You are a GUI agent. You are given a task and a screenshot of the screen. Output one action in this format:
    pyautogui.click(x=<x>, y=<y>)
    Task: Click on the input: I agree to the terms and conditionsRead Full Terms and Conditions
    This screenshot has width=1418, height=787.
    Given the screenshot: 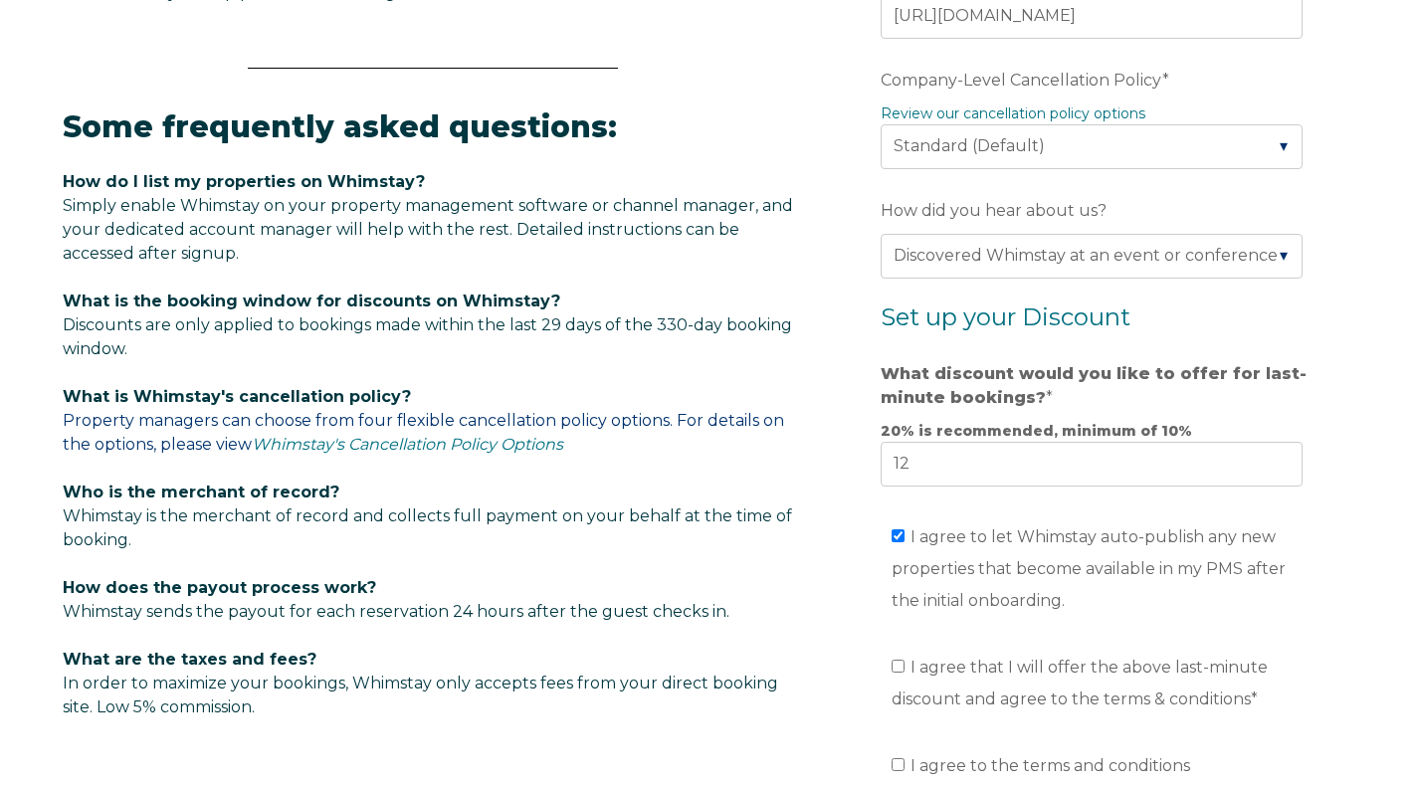 What is the action you would take?
    pyautogui.click(x=898, y=764)
    